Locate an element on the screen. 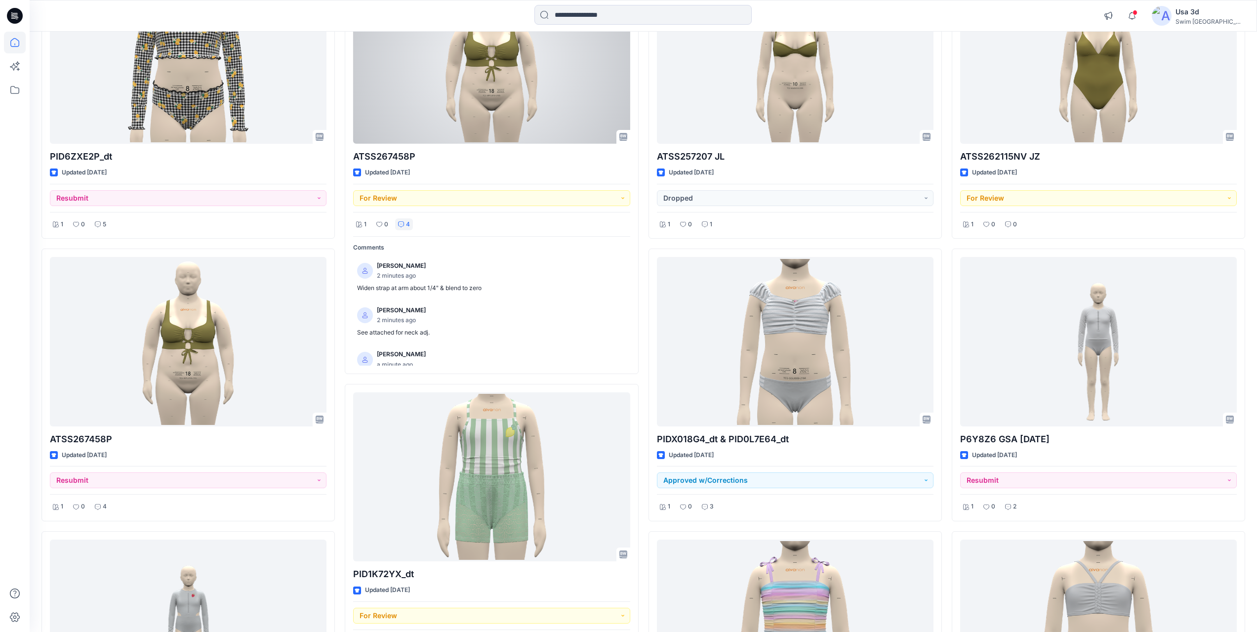 This screenshot has height=632, width=1257. div: Usa 3d is located at coordinates (1210, 12).